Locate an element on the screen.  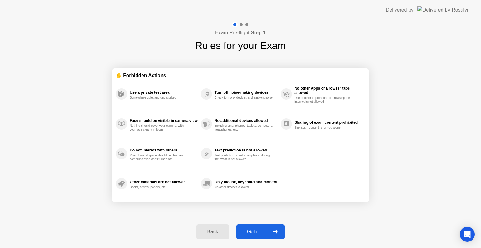
div: Use of other applications or browsing the internet is not allowed is located at coordinates (324, 100).